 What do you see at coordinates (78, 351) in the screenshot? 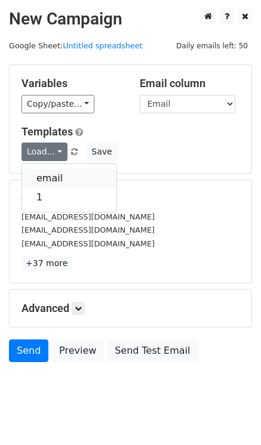
I see `a: Preview` at bounding box center [78, 351].